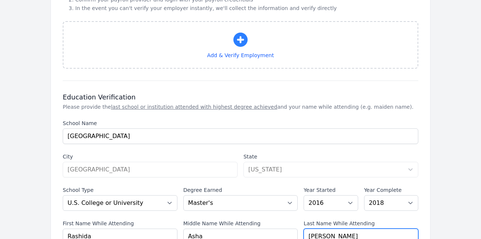  I want to click on label: Year Started, so click(330, 190).